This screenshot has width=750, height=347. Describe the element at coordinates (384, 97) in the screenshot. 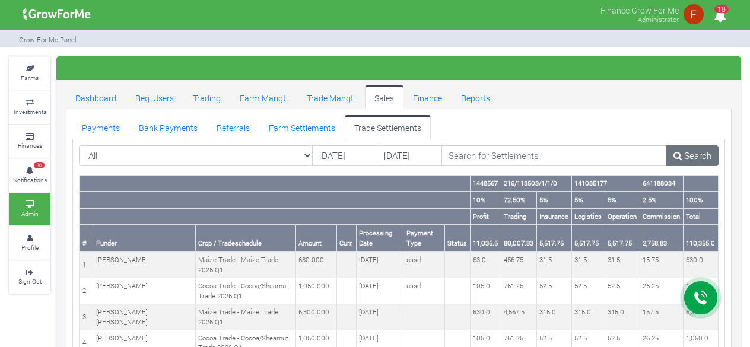

I see `a: Sales` at that location.